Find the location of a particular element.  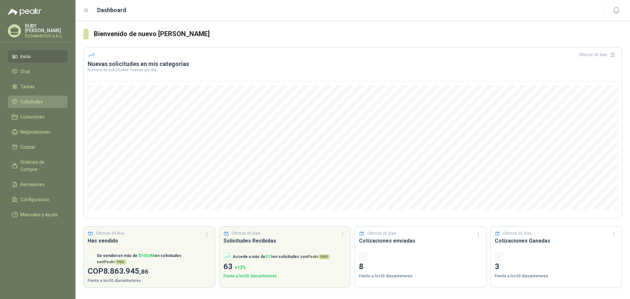

a: Tareas is located at coordinates (38, 87).